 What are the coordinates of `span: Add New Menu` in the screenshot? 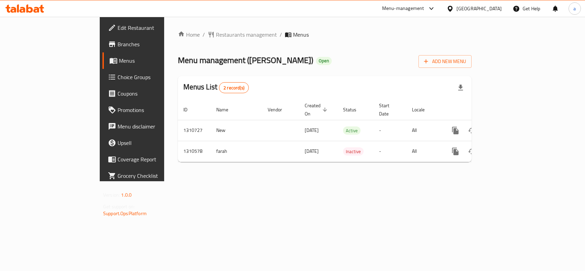 It's located at (445, 61).